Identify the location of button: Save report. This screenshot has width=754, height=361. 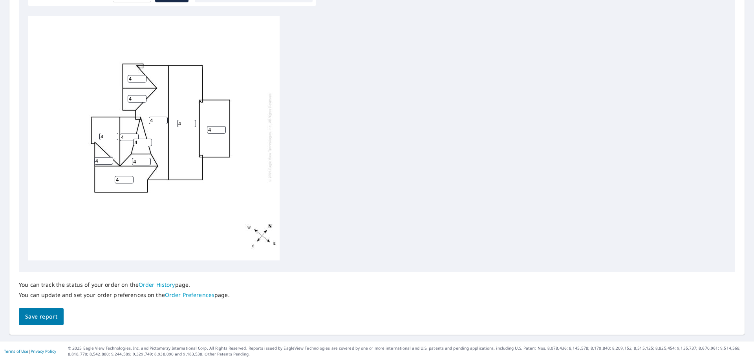
(41, 316).